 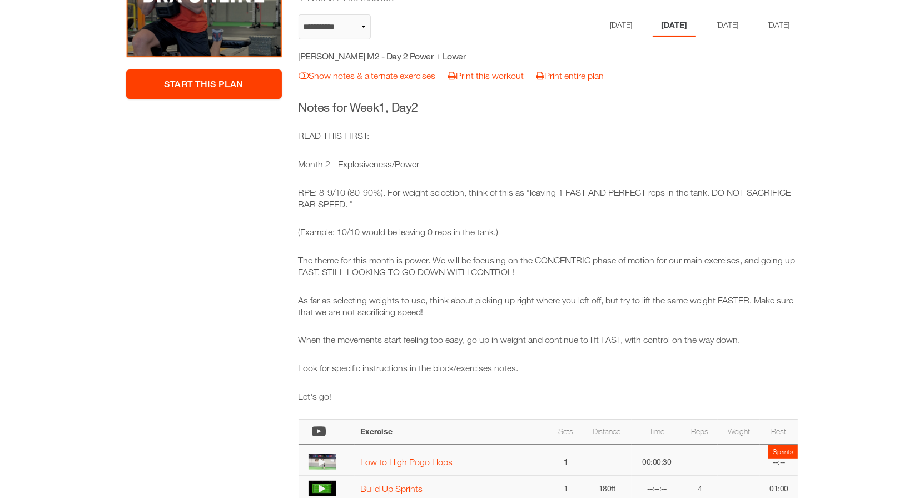 I want to click on p: Month 2 - Explosiveness/Power, so click(x=548, y=164).